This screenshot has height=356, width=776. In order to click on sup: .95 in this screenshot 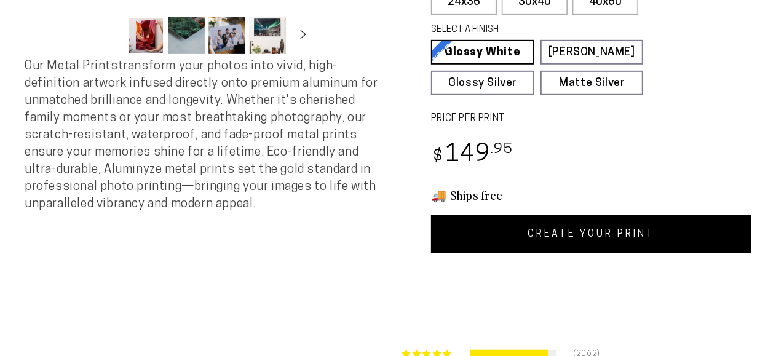, I will do `click(502, 149)`.